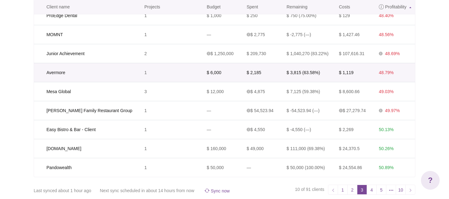  What do you see at coordinates (309, 53) in the screenshot?
I see `td: $ 1,040,270 (83.22%)` at bounding box center [309, 53].